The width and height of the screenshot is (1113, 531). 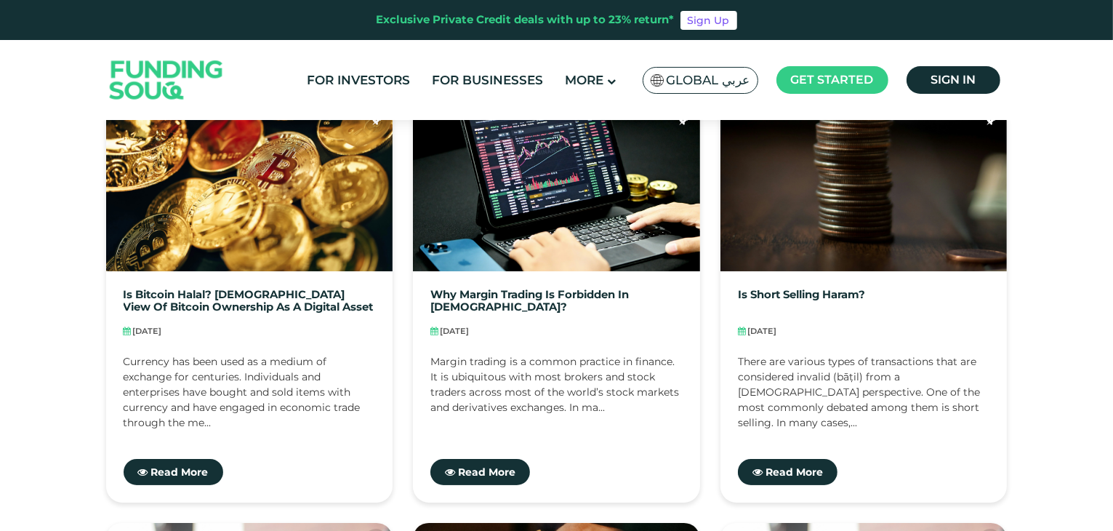 I want to click on img: Why Margin Trading Is Haram?, so click(x=556, y=188).